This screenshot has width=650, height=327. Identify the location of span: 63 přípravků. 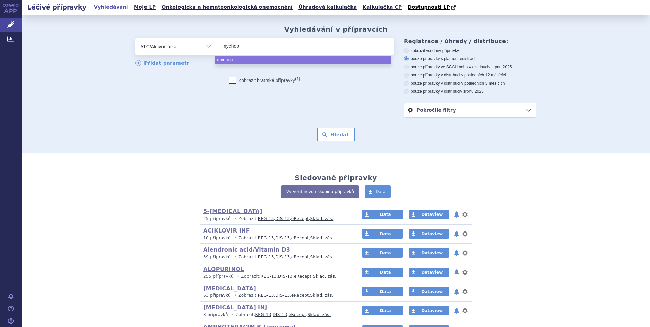
(217, 295).